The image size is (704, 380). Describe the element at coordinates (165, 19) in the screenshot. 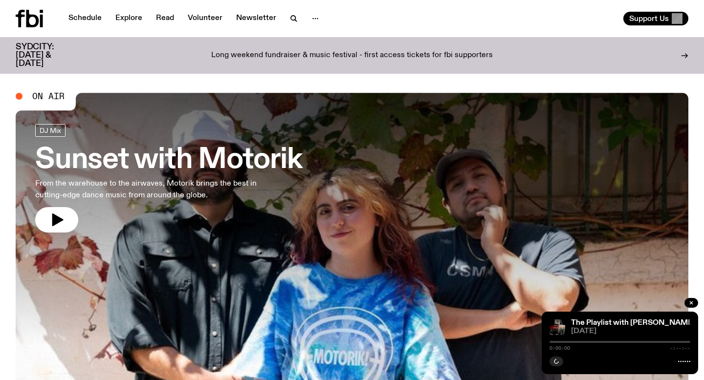

I see `a: Read` at that location.